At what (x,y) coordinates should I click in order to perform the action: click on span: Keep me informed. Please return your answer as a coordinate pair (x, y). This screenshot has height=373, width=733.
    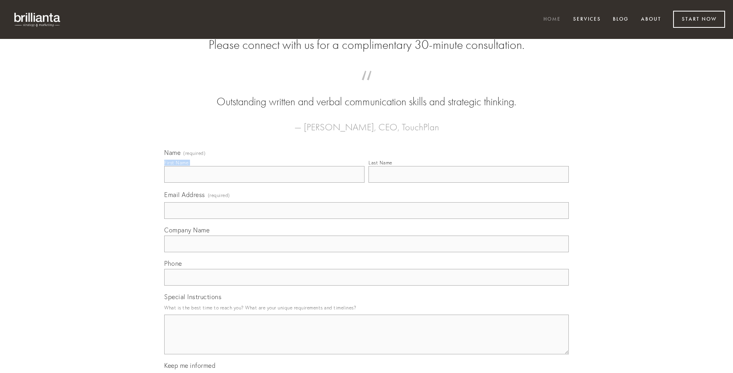
    Looking at the image, I should click on (190, 365).